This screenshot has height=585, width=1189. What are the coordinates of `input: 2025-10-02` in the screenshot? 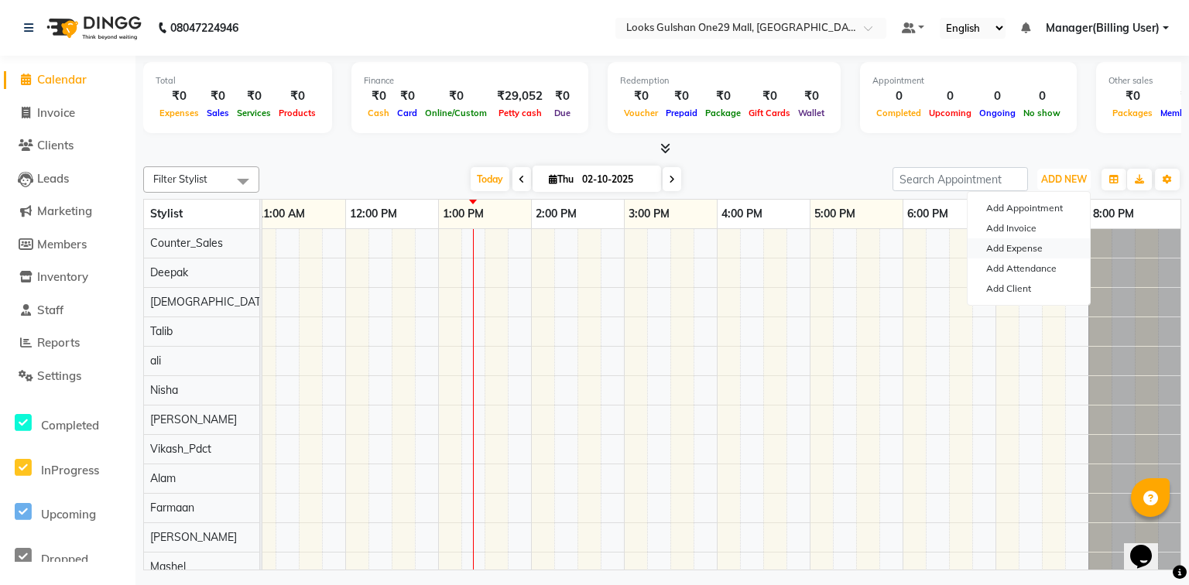 It's located at (616, 180).